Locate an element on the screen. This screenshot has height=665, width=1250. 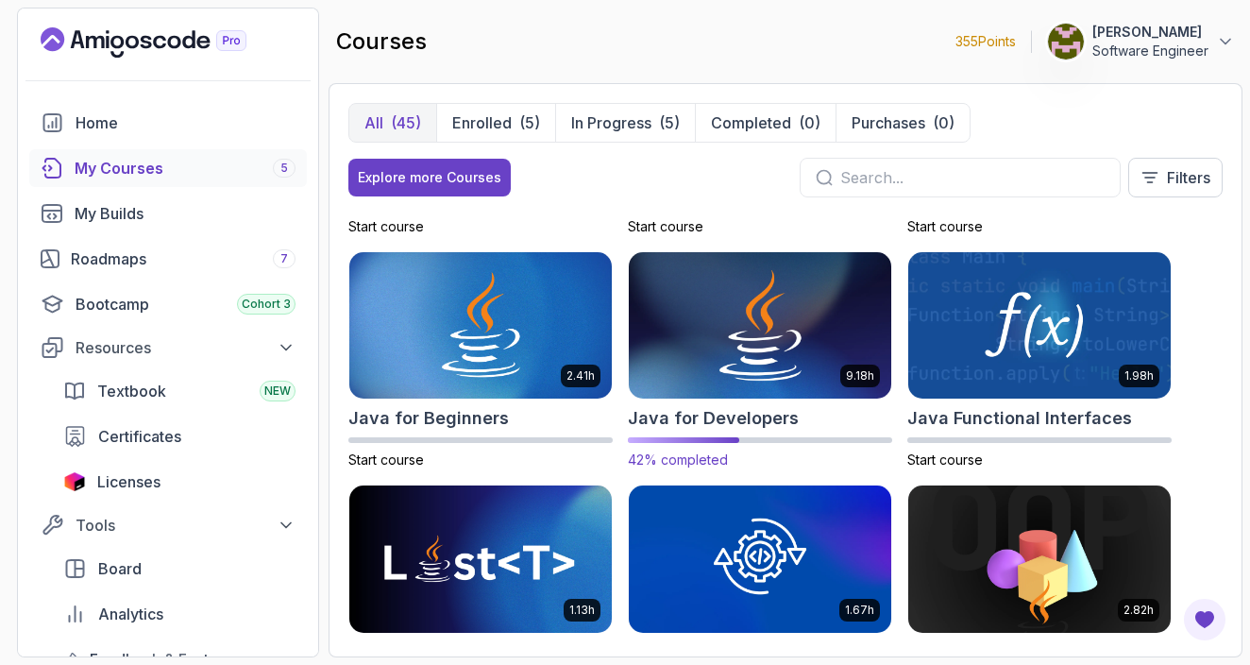
button: Explore more Courses is located at coordinates (430, 178).